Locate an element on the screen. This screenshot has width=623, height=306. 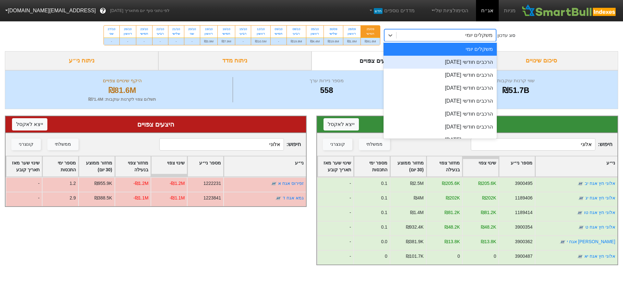
div: ₪48.2K is located at coordinates (452, 227).